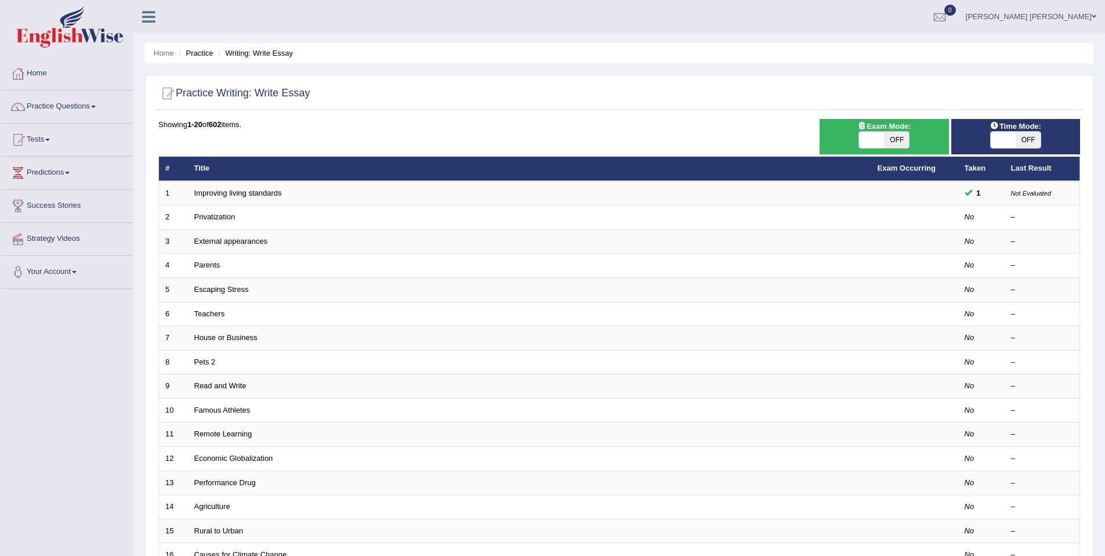  I want to click on th: Title, so click(529, 169).